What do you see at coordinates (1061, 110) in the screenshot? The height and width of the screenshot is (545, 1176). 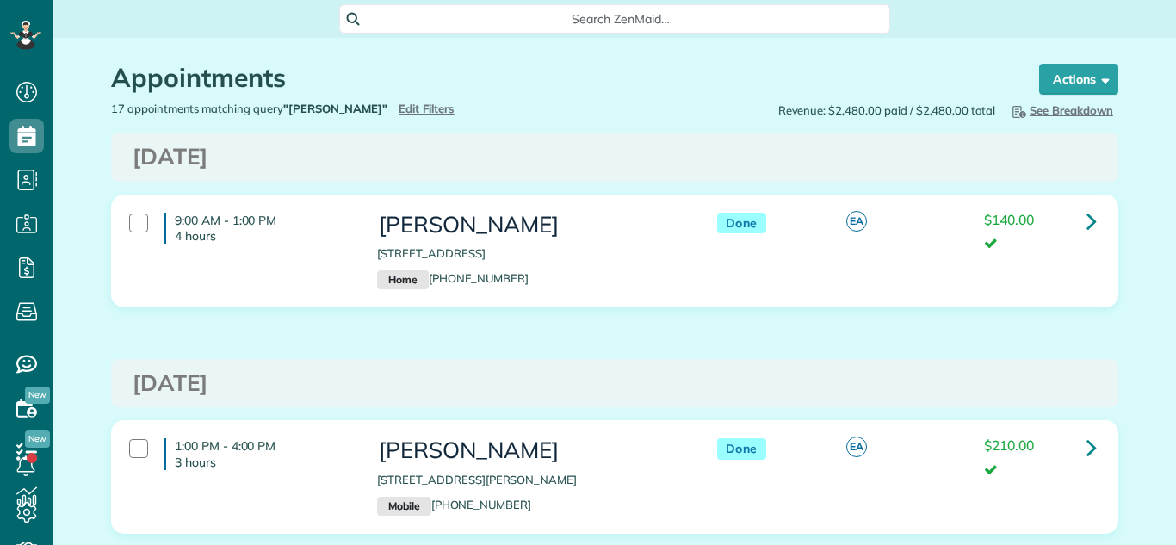 I see `button: See Breakdown` at bounding box center [1061, 110].